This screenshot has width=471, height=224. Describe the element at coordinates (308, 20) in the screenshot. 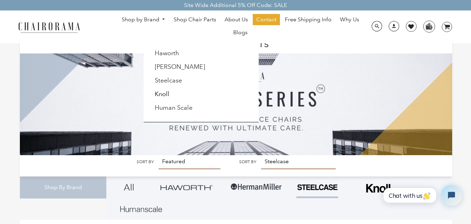

I see `span: Free Shipping Info` at that location.